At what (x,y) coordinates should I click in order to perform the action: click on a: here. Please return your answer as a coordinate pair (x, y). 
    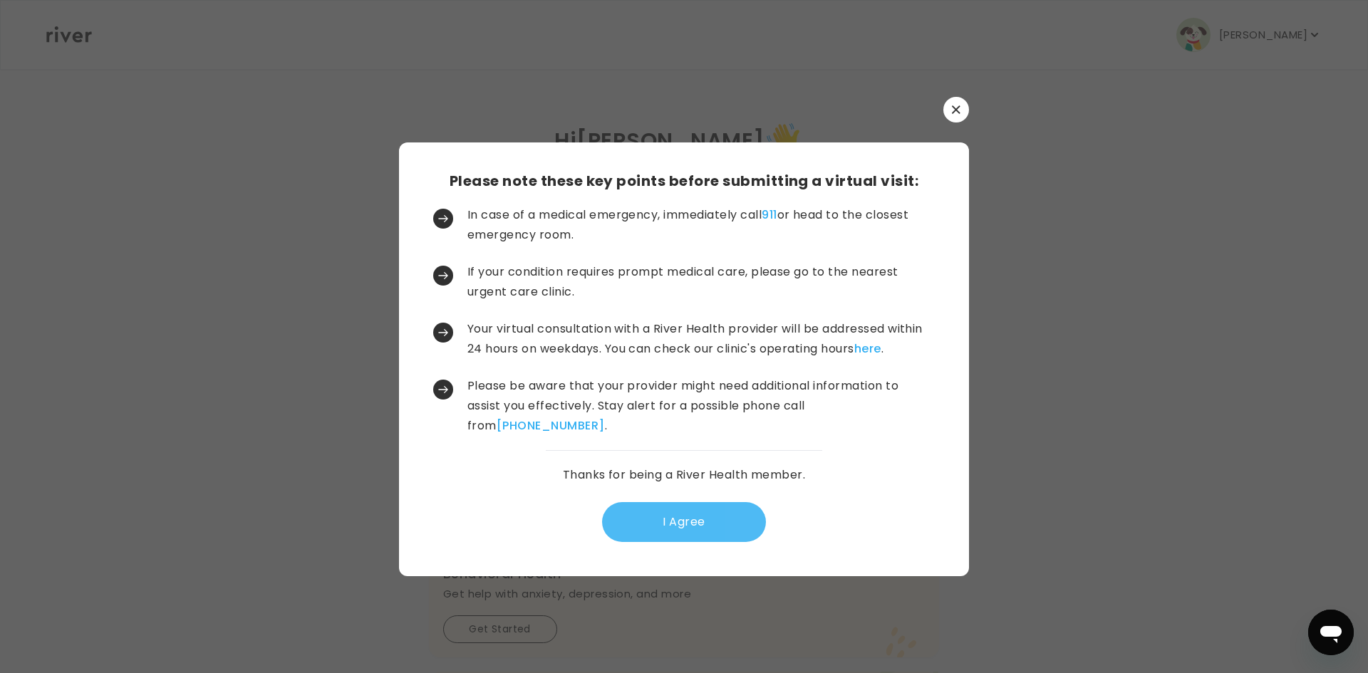
    Looking at the image, I should click on (868, 348).